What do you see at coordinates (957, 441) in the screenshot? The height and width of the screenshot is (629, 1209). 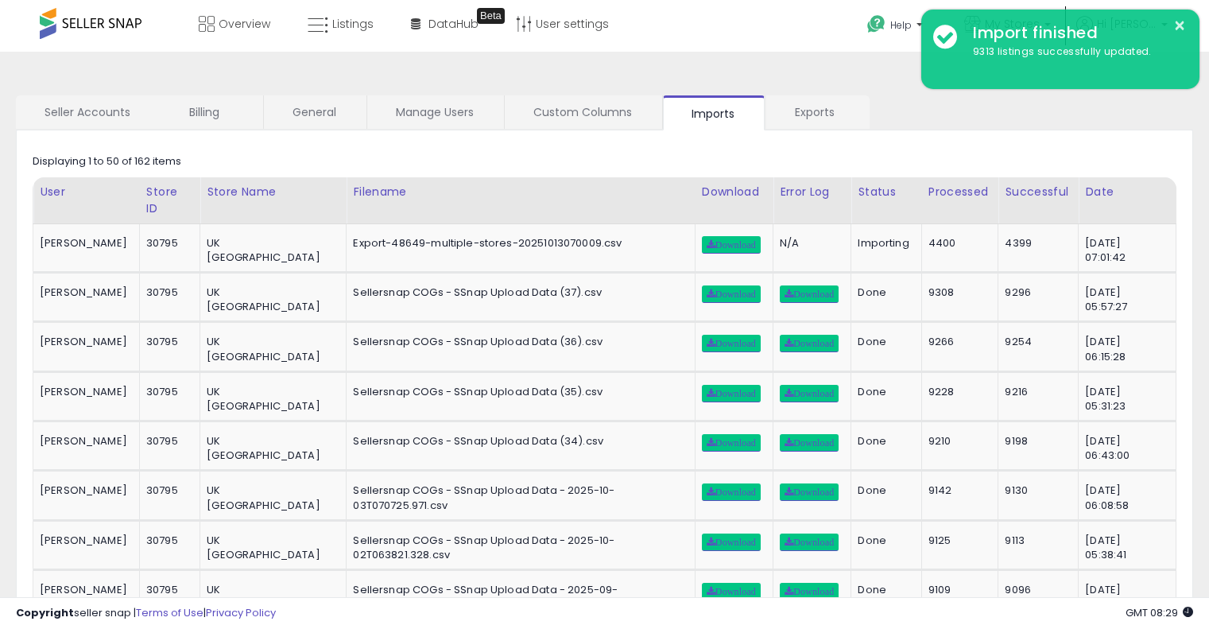 I see `div: 9210` at bounding box center [957, 441].